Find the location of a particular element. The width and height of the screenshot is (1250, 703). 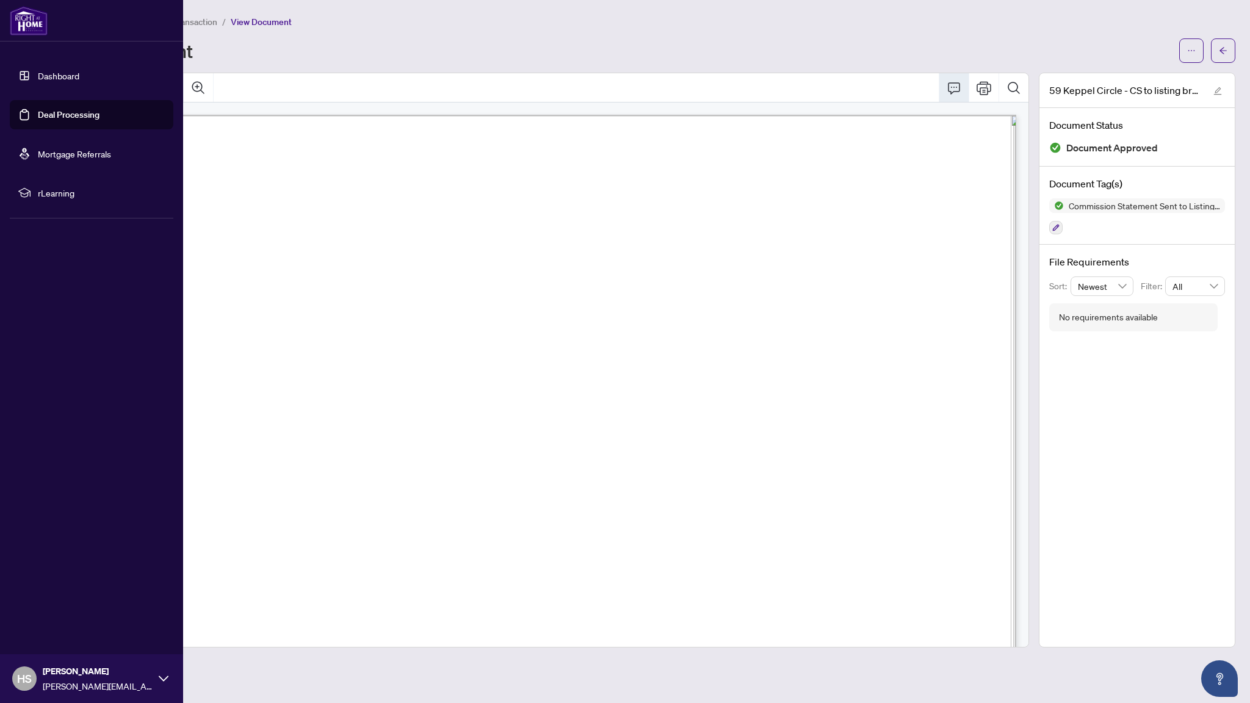

h4: File Requirements is located at coordinates (1137, 262).